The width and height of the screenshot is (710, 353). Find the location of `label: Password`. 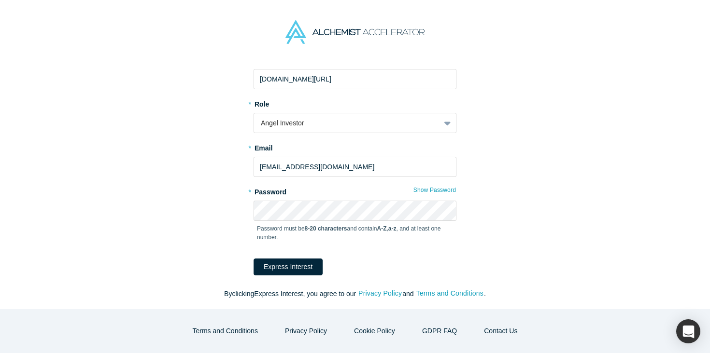

label: Password is located at coordinates (355, 191).